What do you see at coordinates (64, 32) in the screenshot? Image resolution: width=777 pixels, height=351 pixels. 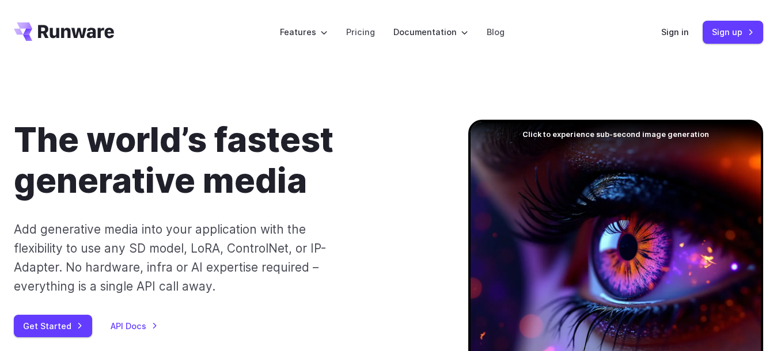 I see `a: Go to /` at bounding box center [64, 32].